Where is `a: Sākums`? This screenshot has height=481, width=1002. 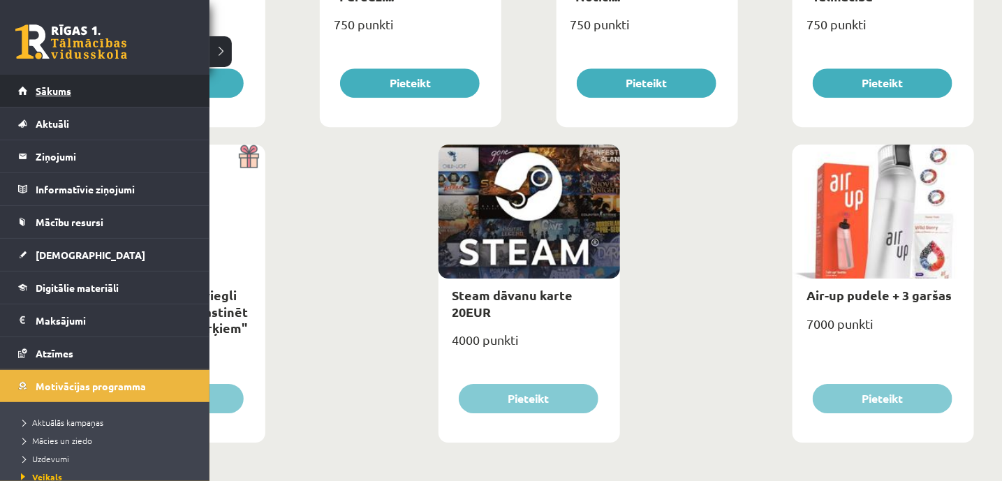
a: Sākums is located at coordinates (105, 91).